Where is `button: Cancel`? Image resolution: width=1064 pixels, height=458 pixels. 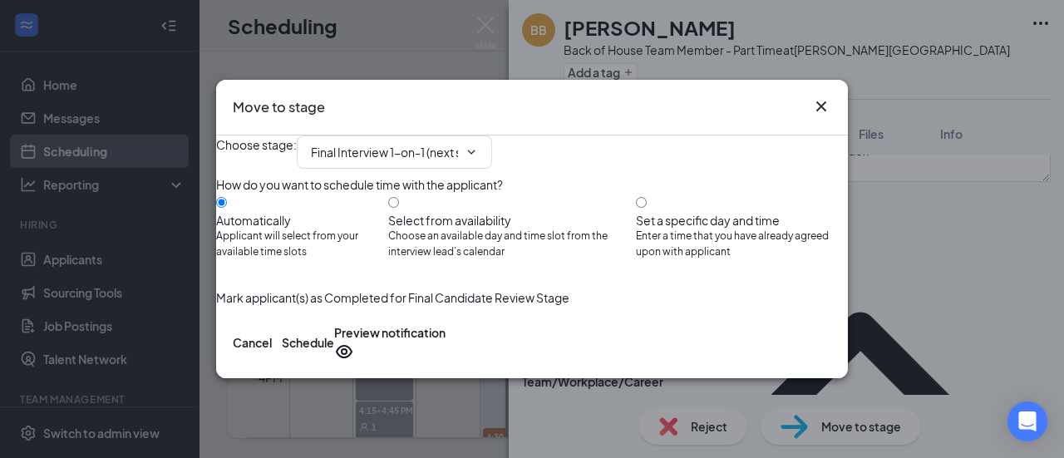
button: Cancel is located at coordinates (252, 342).